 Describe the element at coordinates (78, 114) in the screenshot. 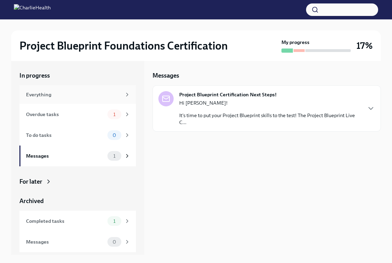

I see `a: Overdue tasks1` at that location.